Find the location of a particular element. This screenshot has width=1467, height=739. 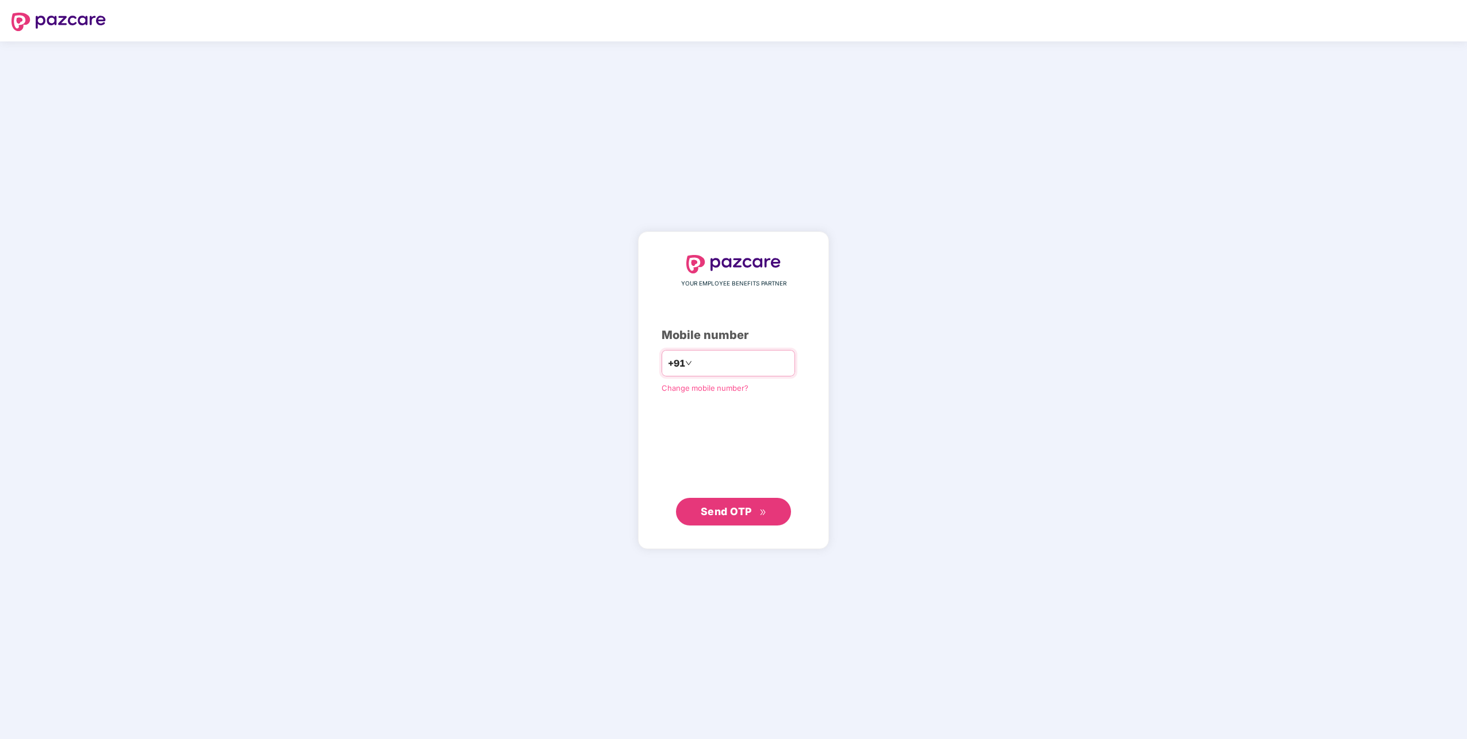

span: double-right is located at coordinates (763, 512).